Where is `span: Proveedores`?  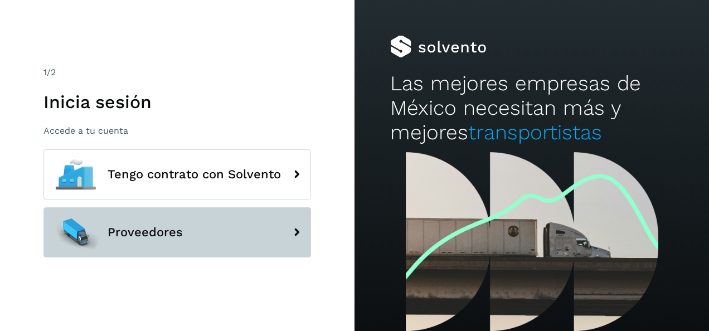 span: Proveedores is located at coordinates (145, 232).